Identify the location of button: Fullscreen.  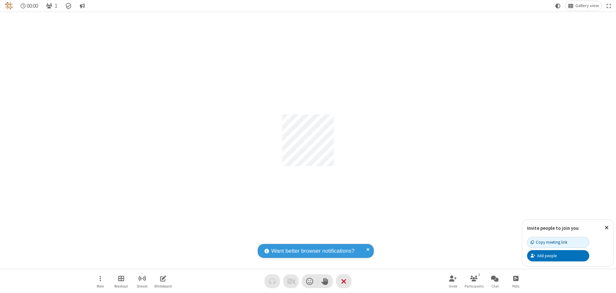
(609, 6).